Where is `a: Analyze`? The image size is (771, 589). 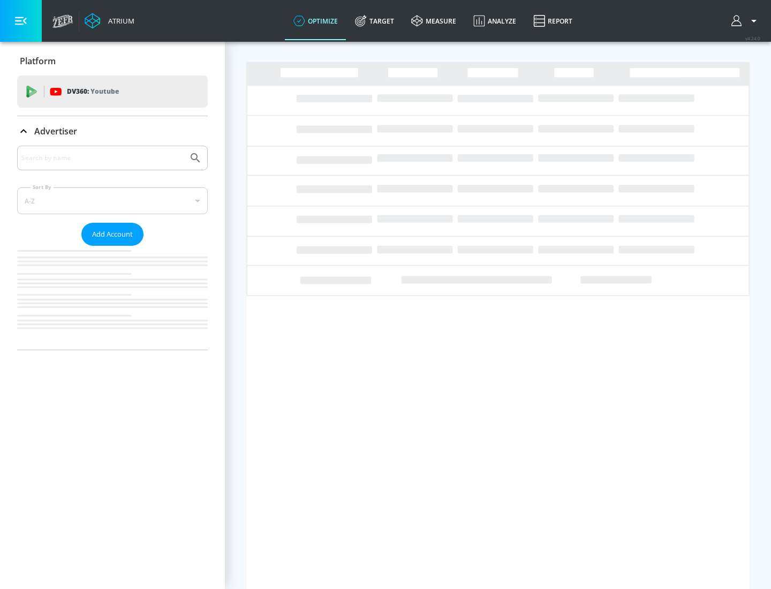
a: Analyze is located at coordinates (495, 21).